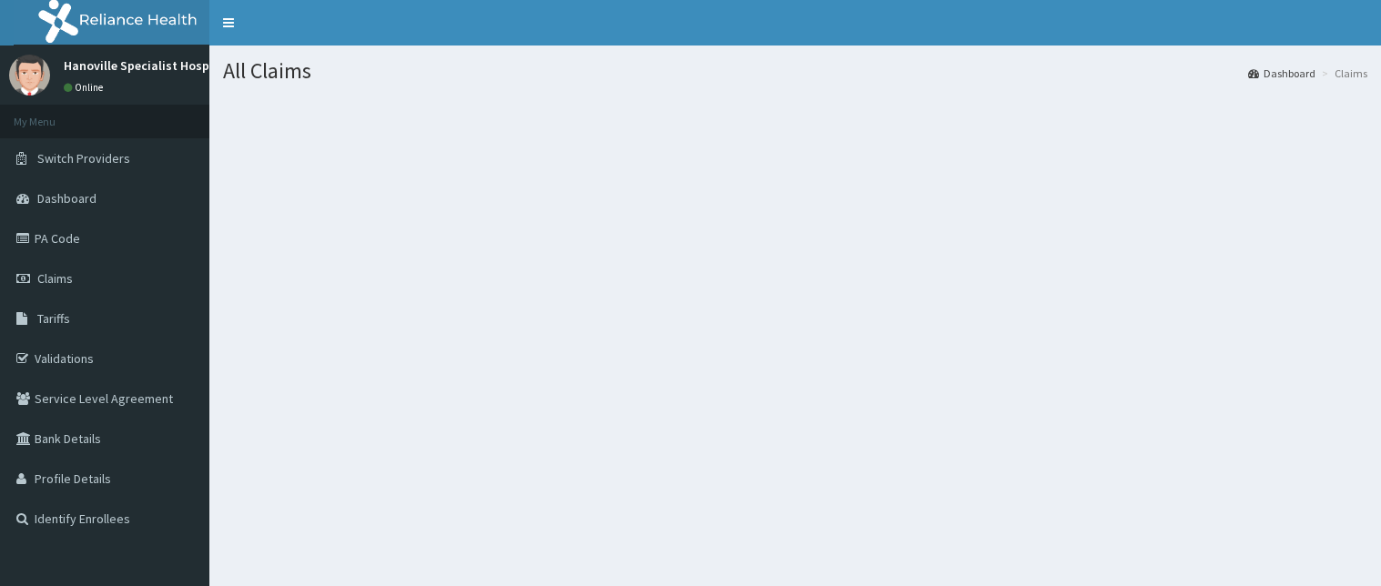 The image size is (1381, 586). I want to click on img: User Image, so click(29, 75).